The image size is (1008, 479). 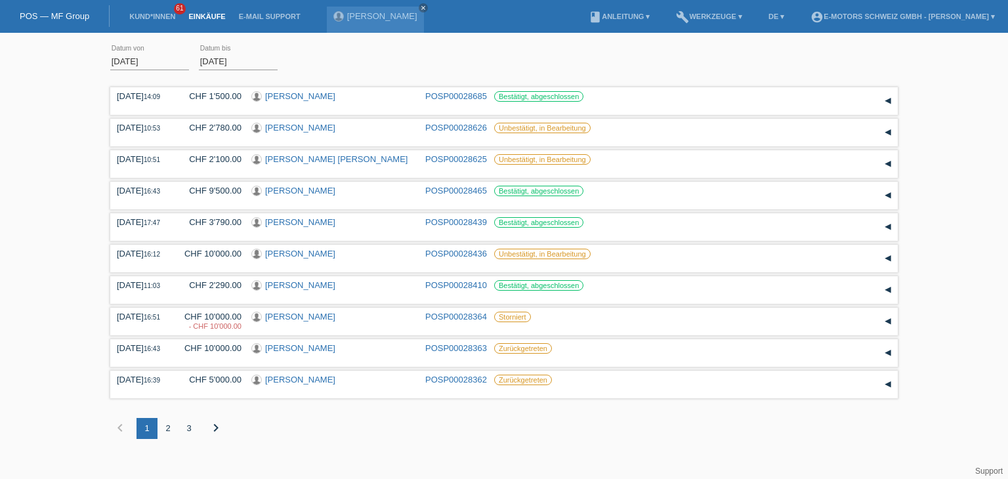 I want to click on a: POSP00028625, so click(x=456, y=159).